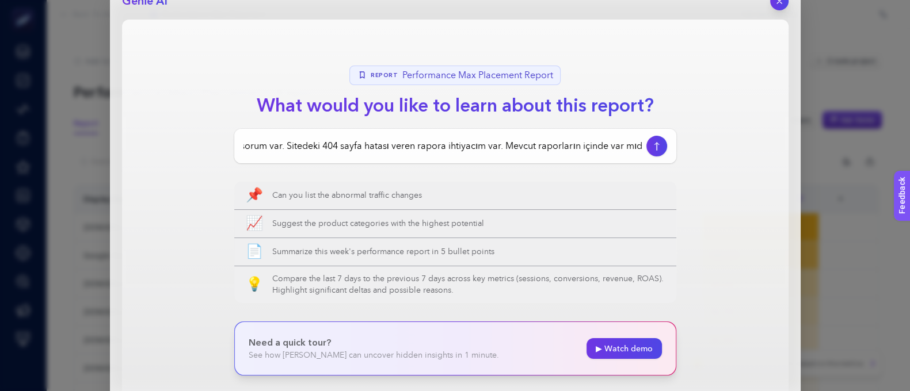 Image resolution: width=910 pixels, height=391 pixels. What do you see at coordinates (455, 224) in the screenshot?
I see `button: 📈Suggest the product categories with the highest potential` at bounding box center [455, 224].